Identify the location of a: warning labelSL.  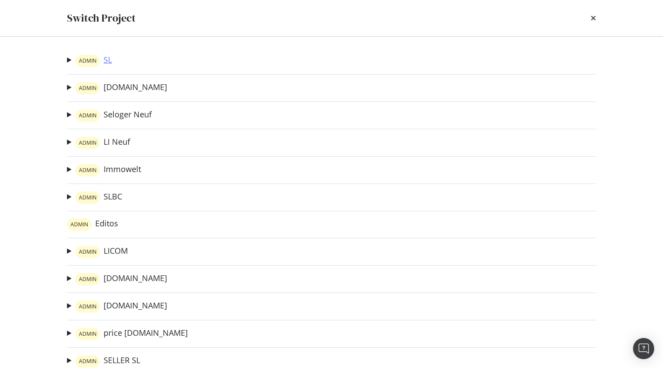
(94, 61).